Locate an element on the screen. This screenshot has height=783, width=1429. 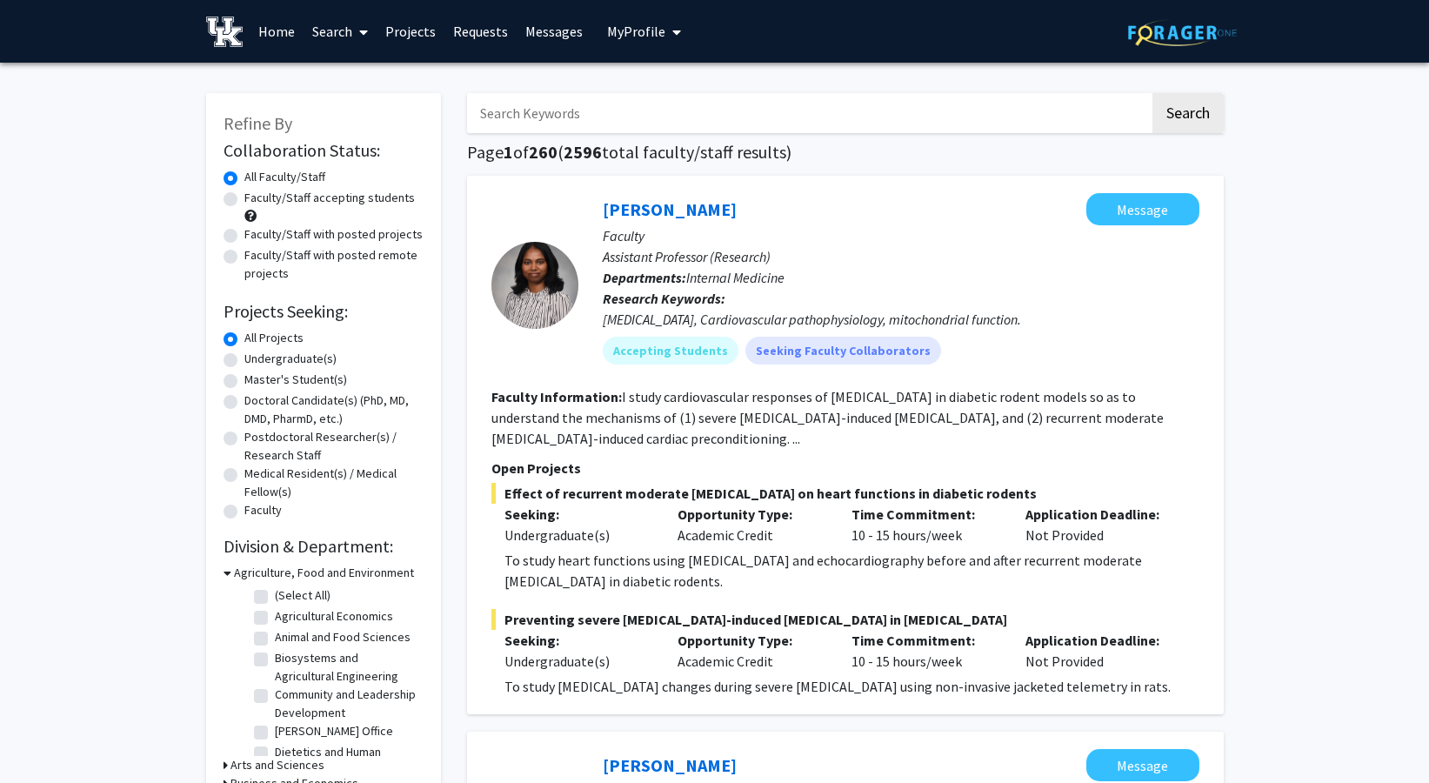
img: University of Kentucky Logo is located at coordinates (224, 31).